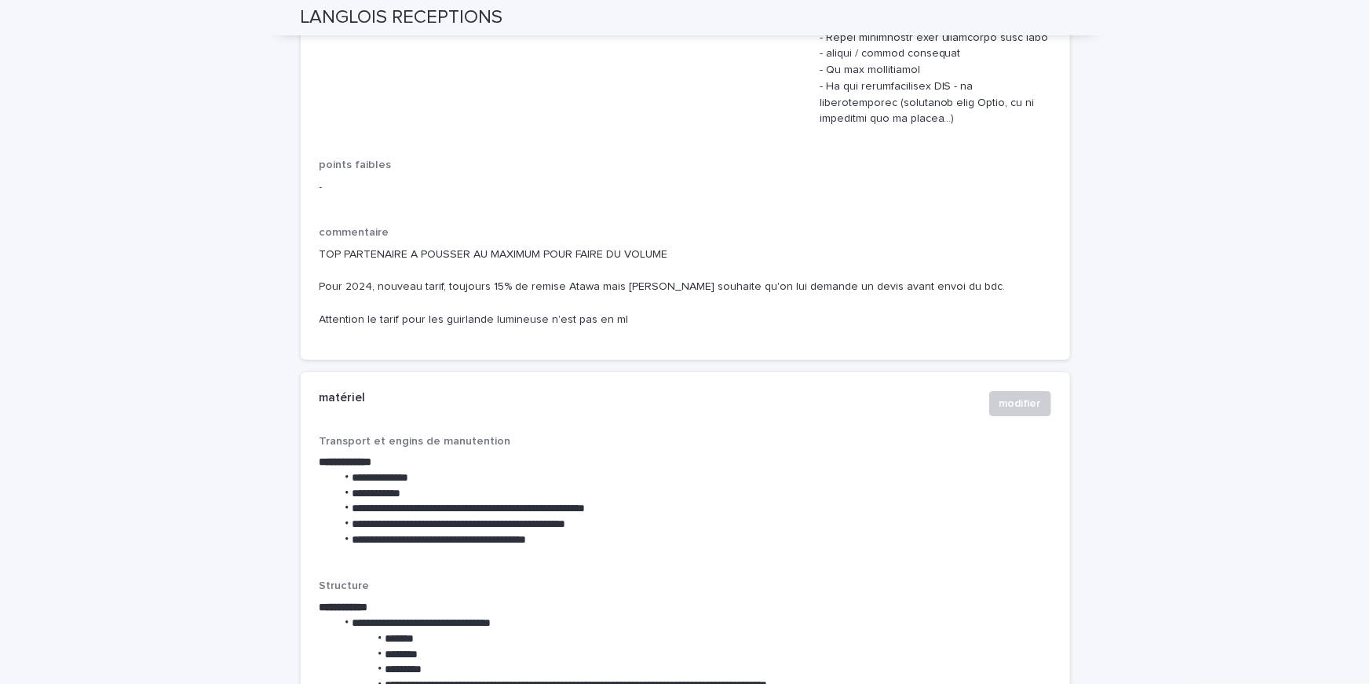  I want to click on span: Structure, so click(345, 586).